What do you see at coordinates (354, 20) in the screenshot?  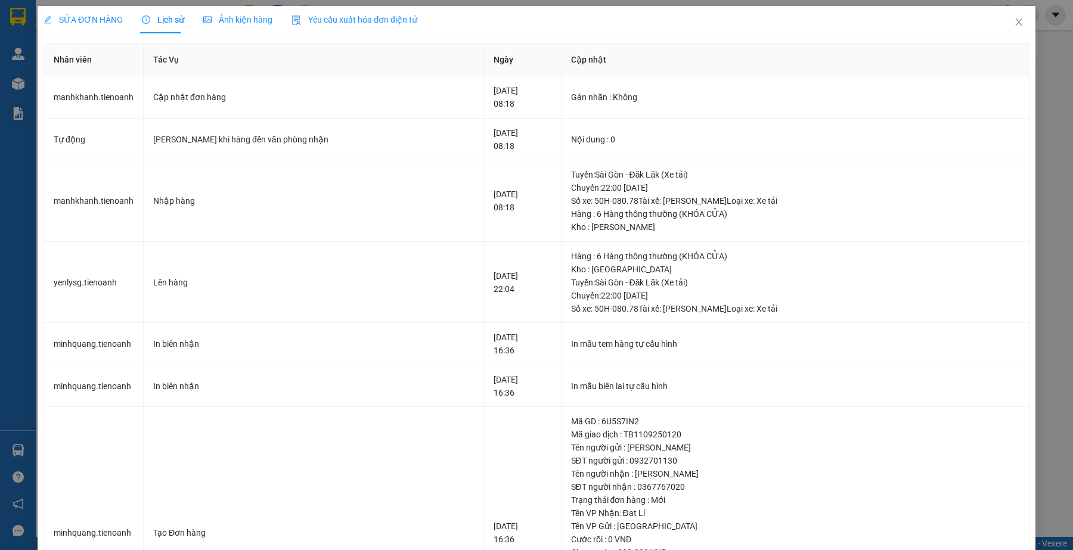 I see `span: Yêu cầu xuất hóa đơn điện tử` at bounding box center [354, 20].